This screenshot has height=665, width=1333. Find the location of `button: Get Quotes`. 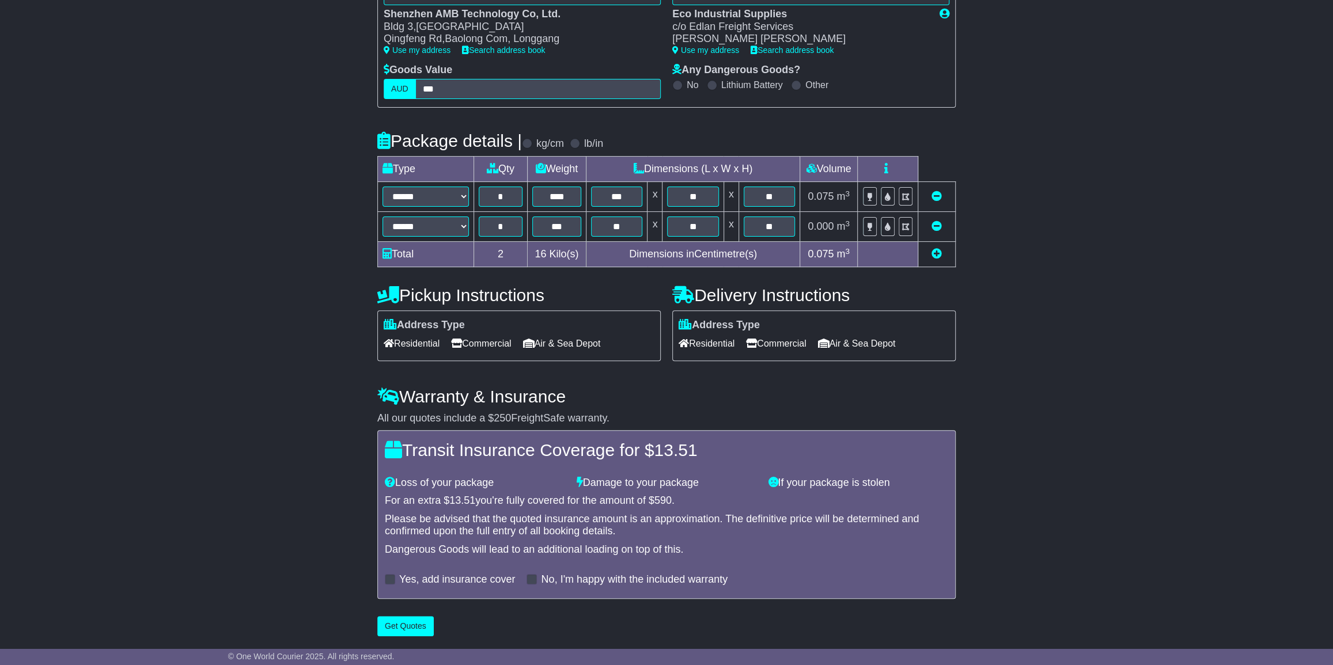

button: Get Quotes is located at coordinates (405, 626).